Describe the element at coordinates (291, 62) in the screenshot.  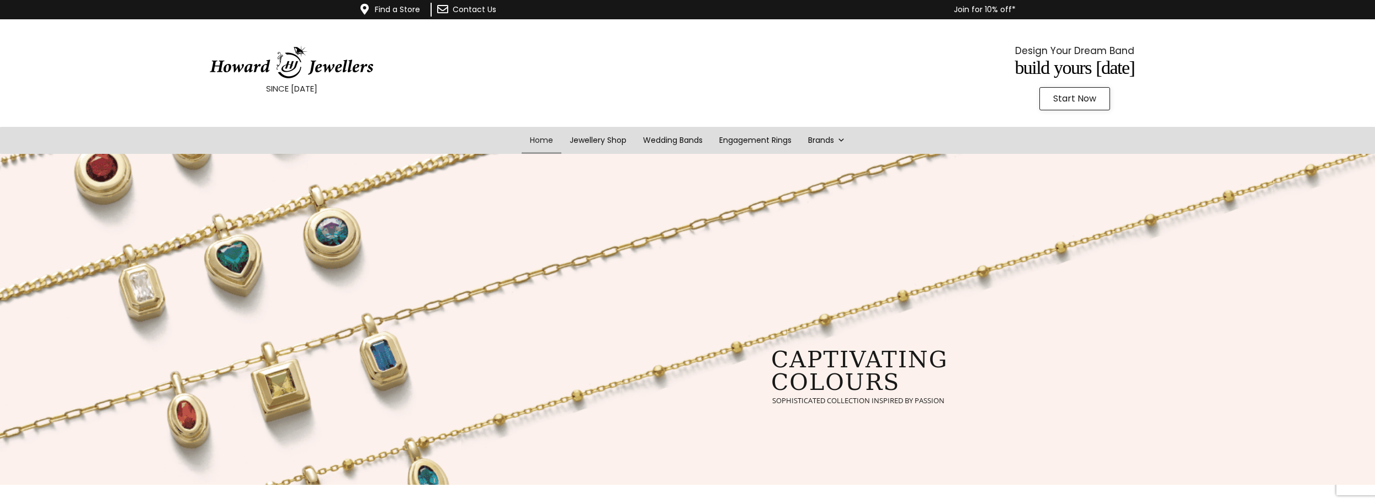
I see `img: HowardJewellersLogo-04` at that location.